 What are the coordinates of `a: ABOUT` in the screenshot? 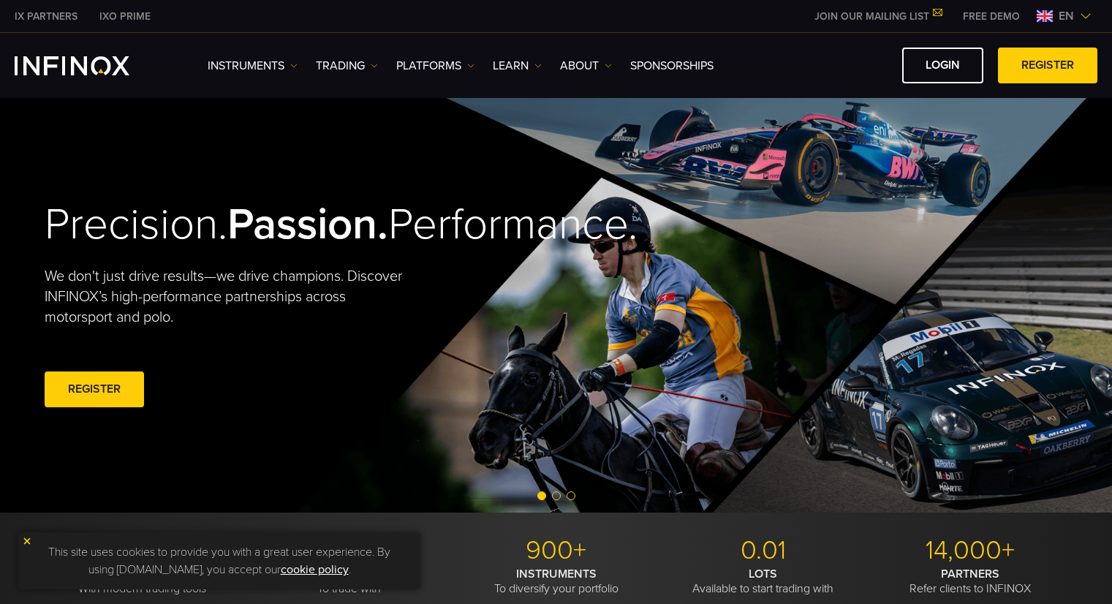 It's located at (586, 66).